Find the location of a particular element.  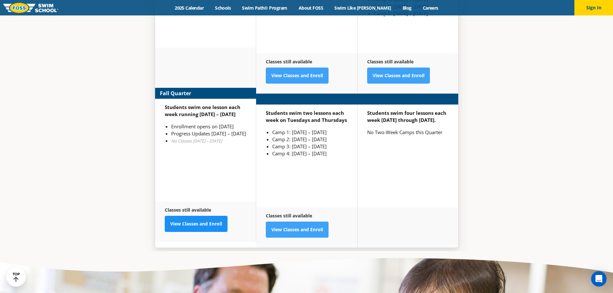

a: About FOSS is located at coordinates (311, 8).